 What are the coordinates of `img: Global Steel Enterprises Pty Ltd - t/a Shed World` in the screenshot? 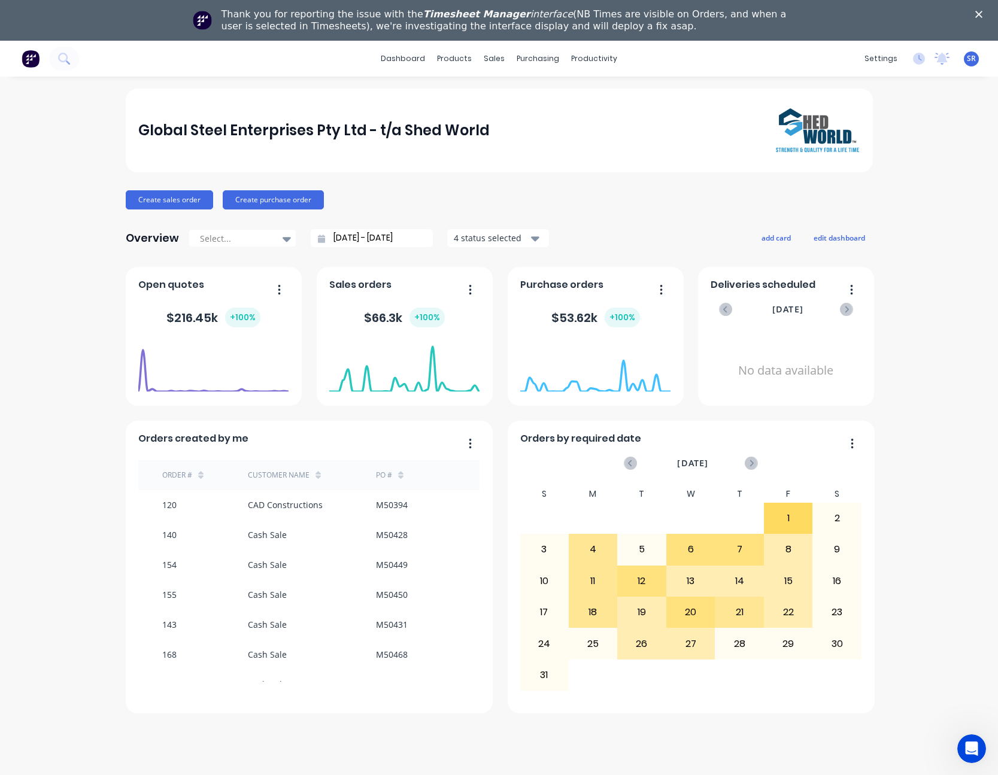 It's located at (818, 130).